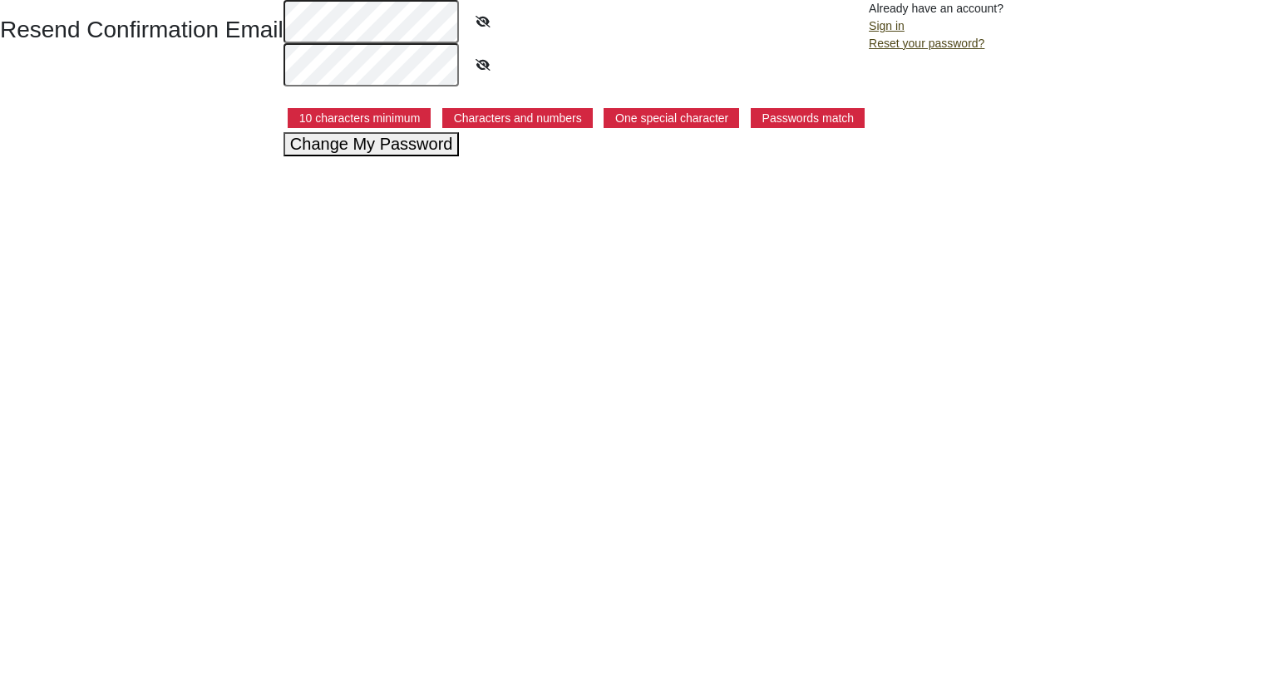 The image size is (1277, 686). What do you see at coordinates (671, 118) in the screenshot?
I see `p: One special character` at bounding box center [671, 118].